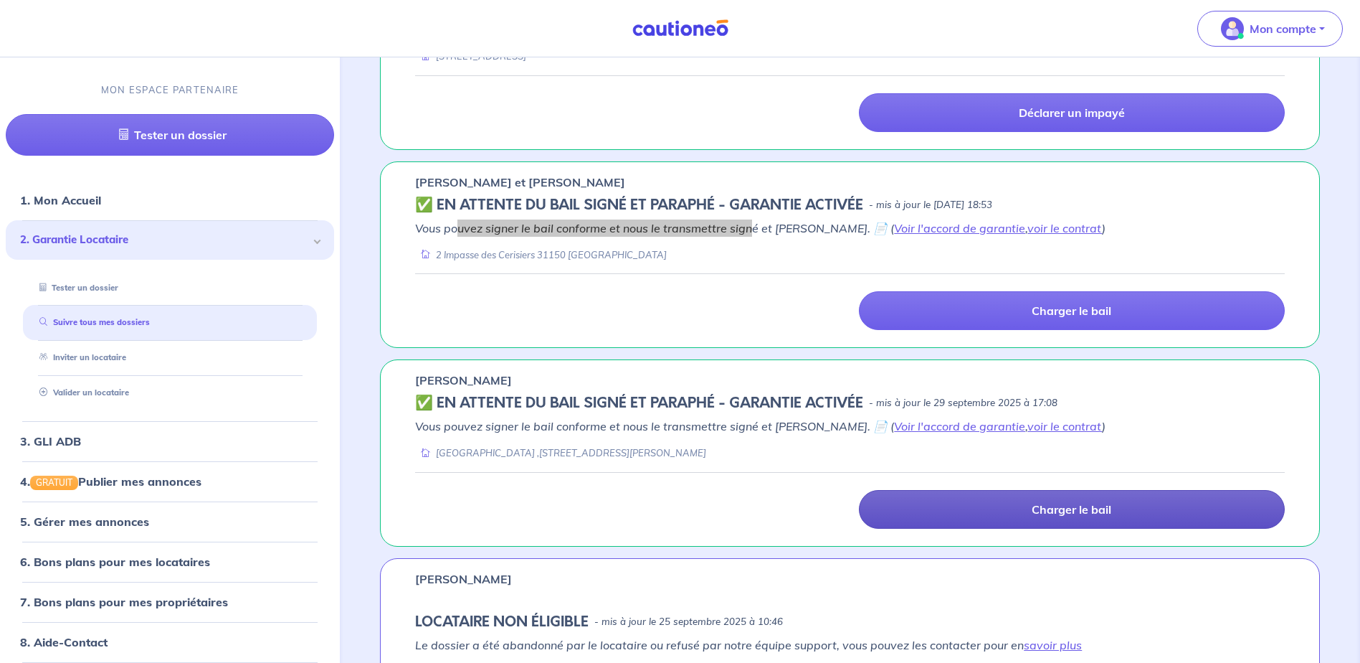  What do you see at coordinates (124, 602) in the screenshot?
I see `a: 7. Bons plans pour mes propriétaires` at bounding box center [124, 602].